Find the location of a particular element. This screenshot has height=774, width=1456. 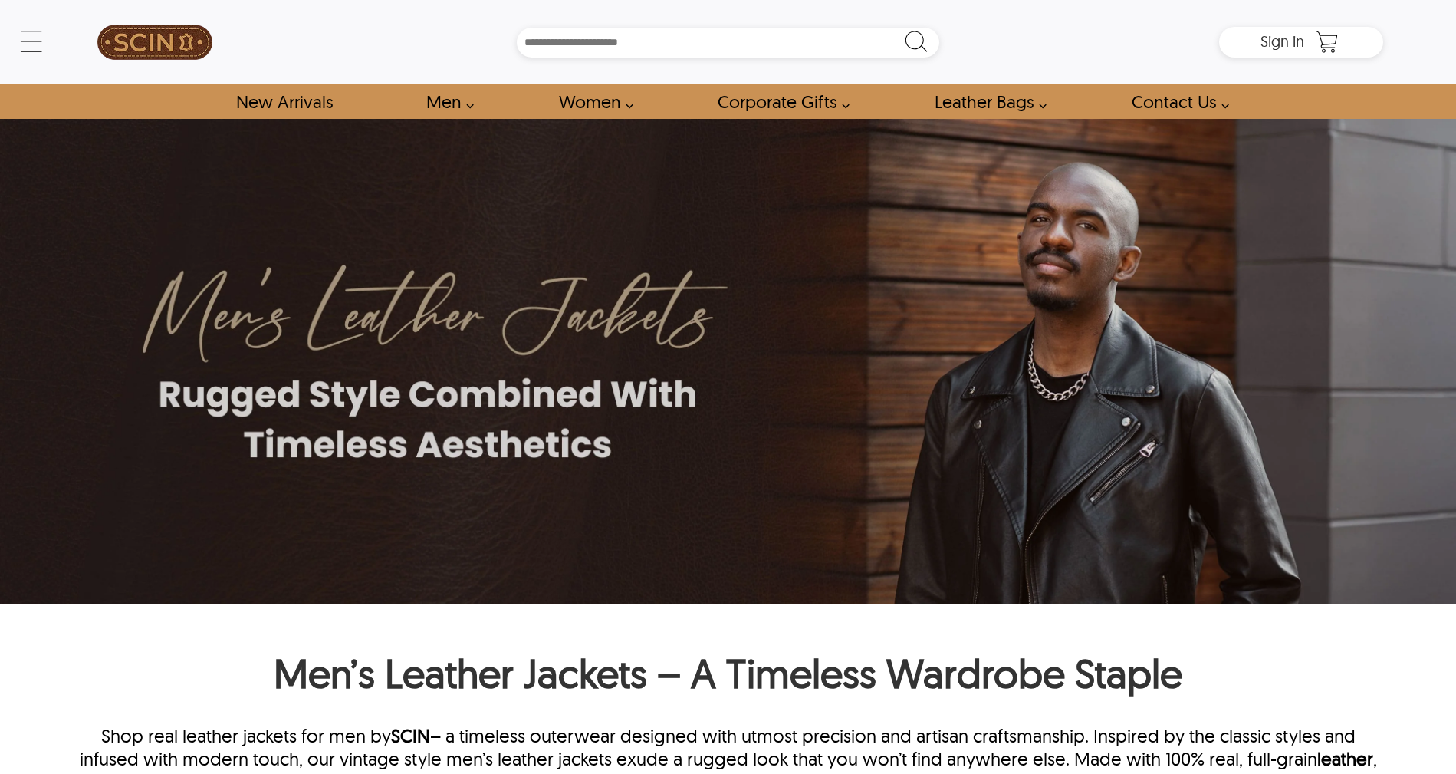

a: Shop Leather Bags is located at coordinates (986, 101).